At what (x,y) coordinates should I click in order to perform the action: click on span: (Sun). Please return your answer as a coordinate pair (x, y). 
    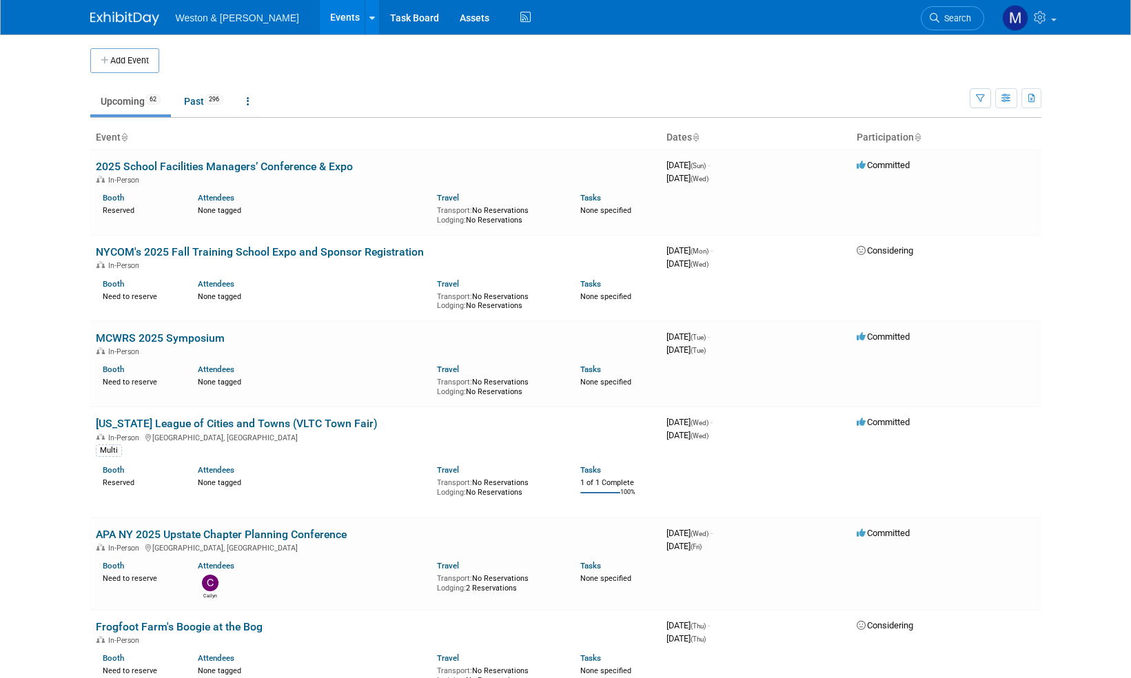
    Looking at the image, I should click on (698, 165).